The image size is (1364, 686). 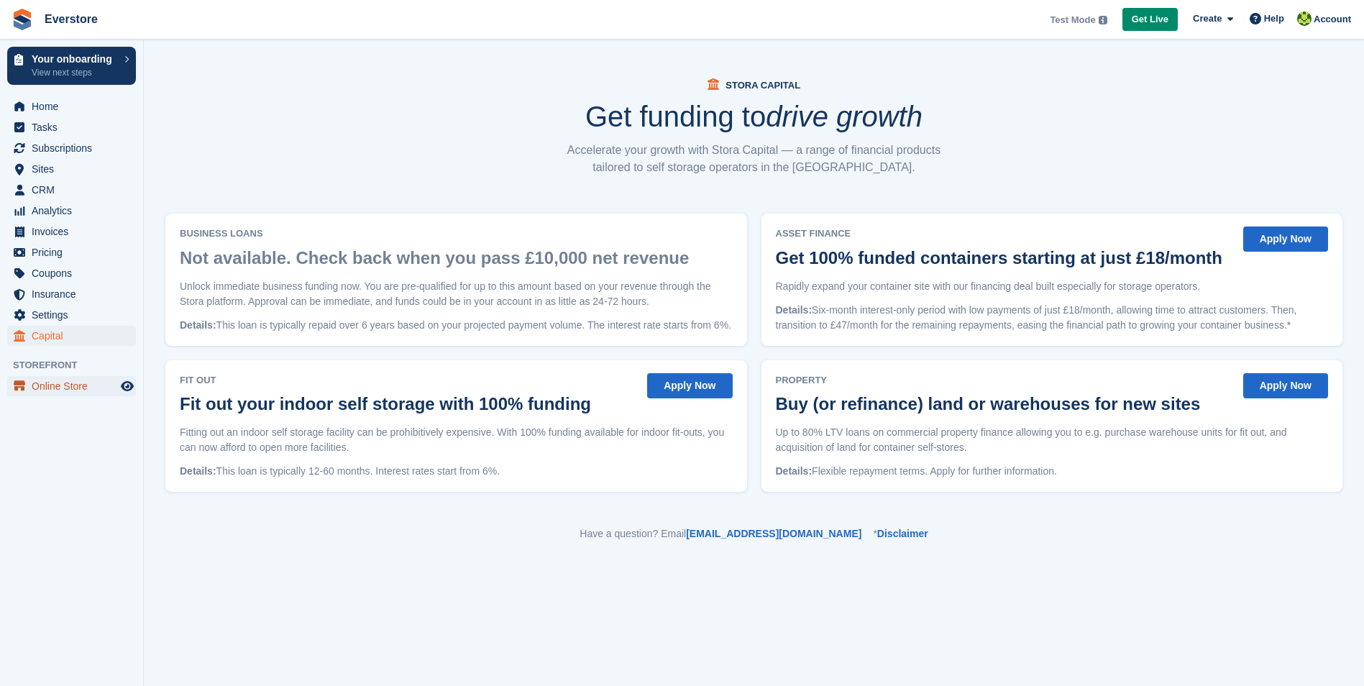 What do you see at coordinates (127, 386) in the screenshot?
I see `a: Preview store` at bounding box center [127, 386].